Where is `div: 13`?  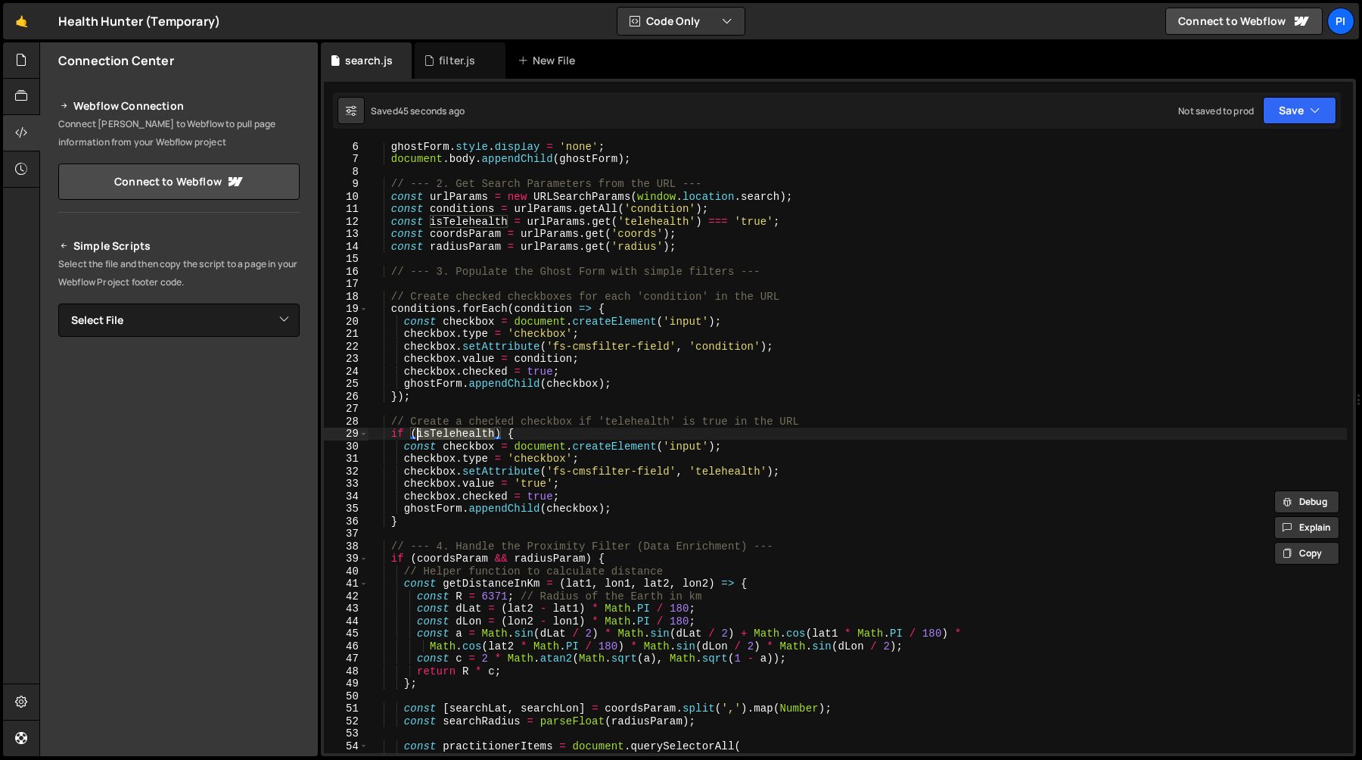
div: 13 is located at coordinates (346, 234).